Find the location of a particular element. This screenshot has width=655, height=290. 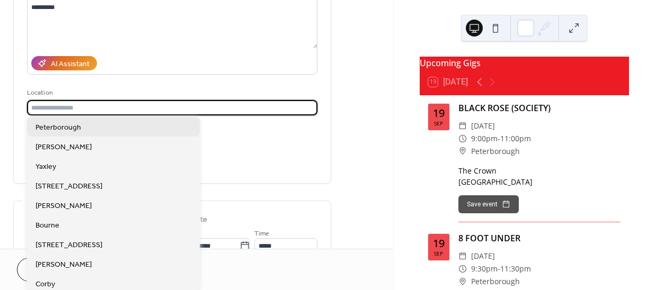

span: 9:30pm is located at coordinates (484, 269).